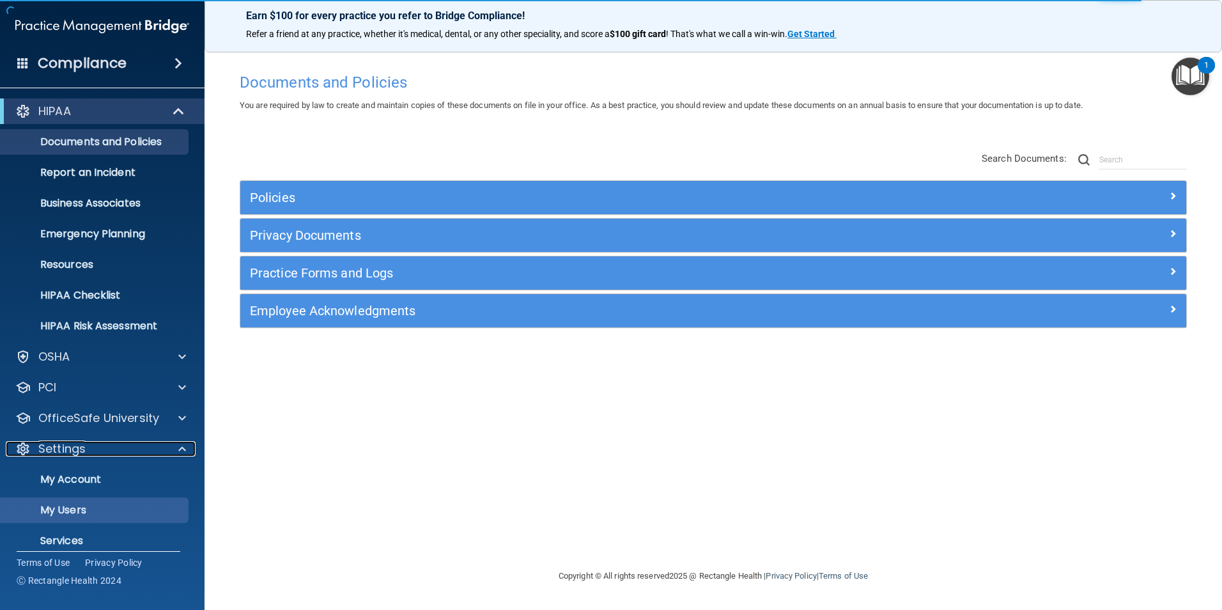  What do you see at coordinates (811, 34) in the screenshot?
I see `strong: Get Started` at bounding box center [811, 34].